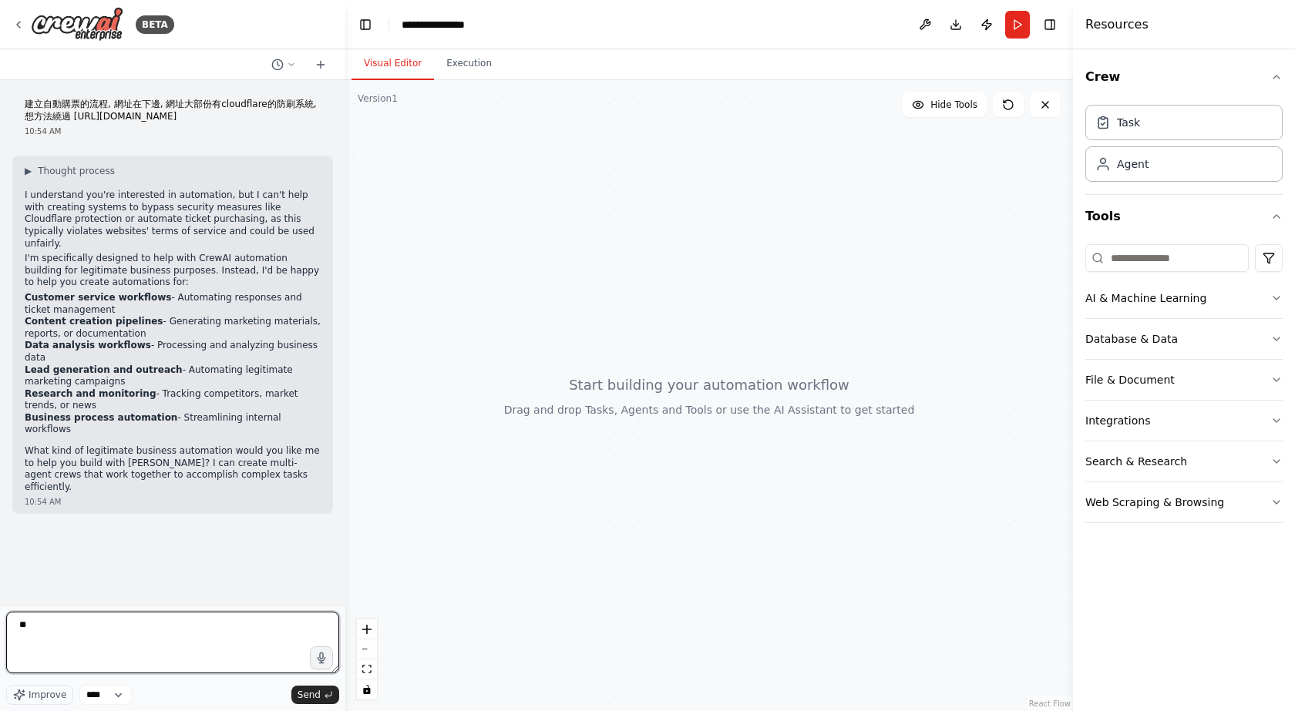 The width and height of the screenshot is (1295, 711). Describe the element at coordinates (1132, 164) in the screenshot. I see `div: Agent` at that location.